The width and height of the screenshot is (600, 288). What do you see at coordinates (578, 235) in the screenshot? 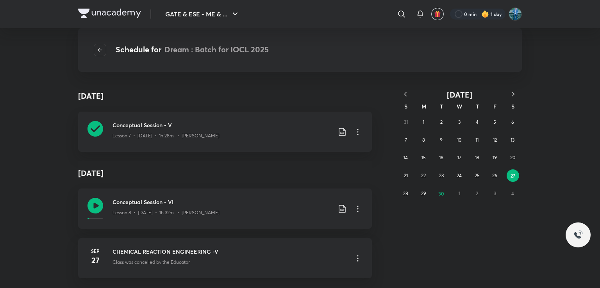
I see `img: ttu` at bounding box center [578, 235].